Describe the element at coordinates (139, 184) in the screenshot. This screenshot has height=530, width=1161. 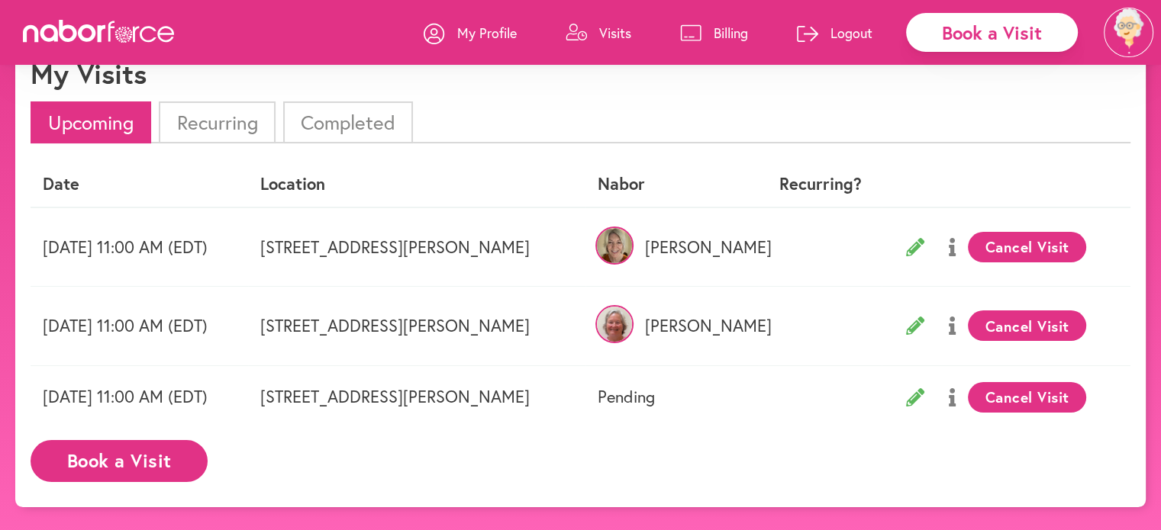
I see `th: Date` at that location.